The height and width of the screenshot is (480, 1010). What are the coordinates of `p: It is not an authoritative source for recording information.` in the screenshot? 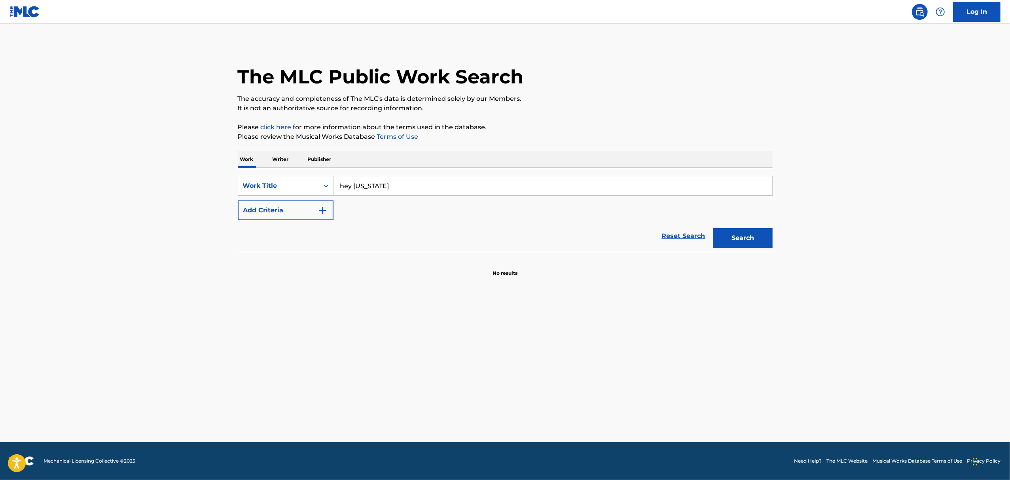 It's located at (505, 108).